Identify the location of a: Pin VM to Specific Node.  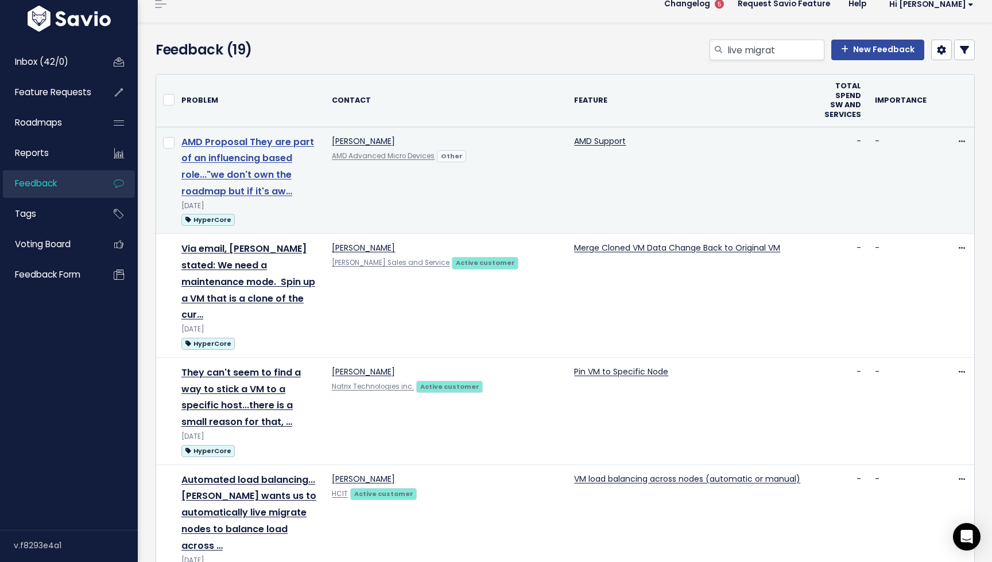
(621, 372).